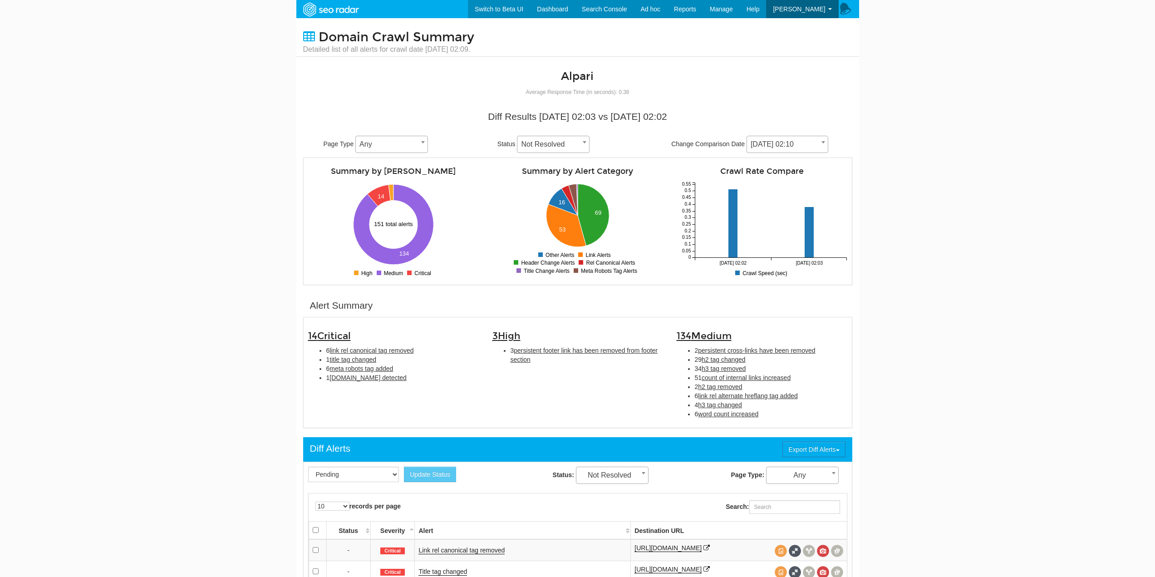  What do you see at coordinates (771, 368) in the screenshot?
I see `li: 34` at bounding box center [771, 368].